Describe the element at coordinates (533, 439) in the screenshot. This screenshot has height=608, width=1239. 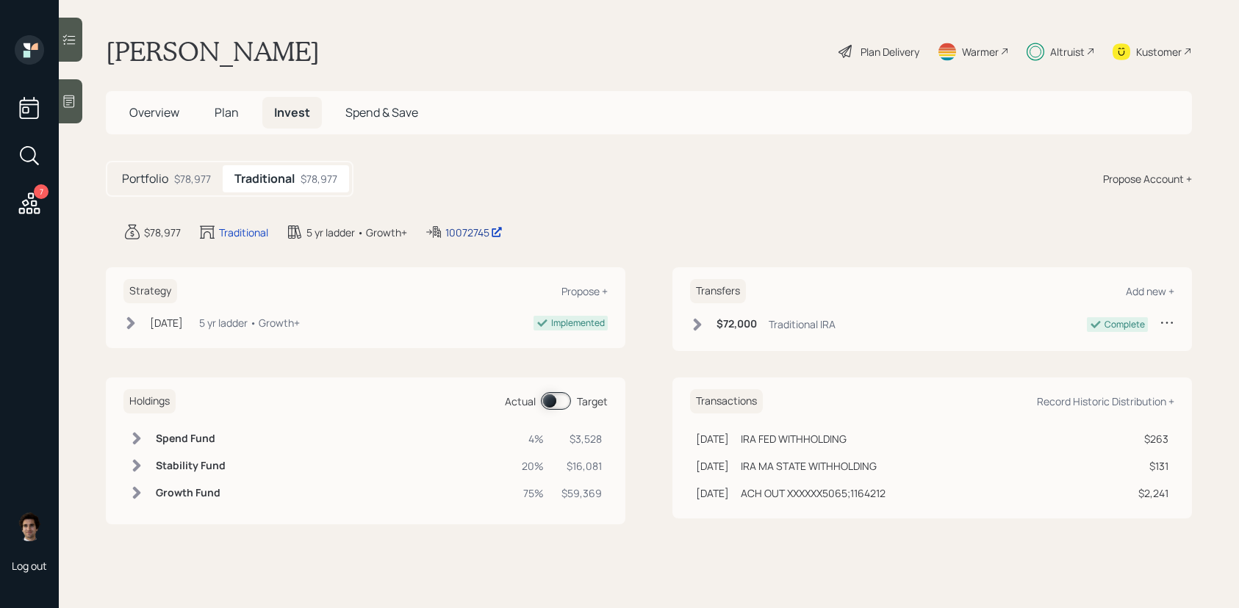
I see `div: 4%` at that location.